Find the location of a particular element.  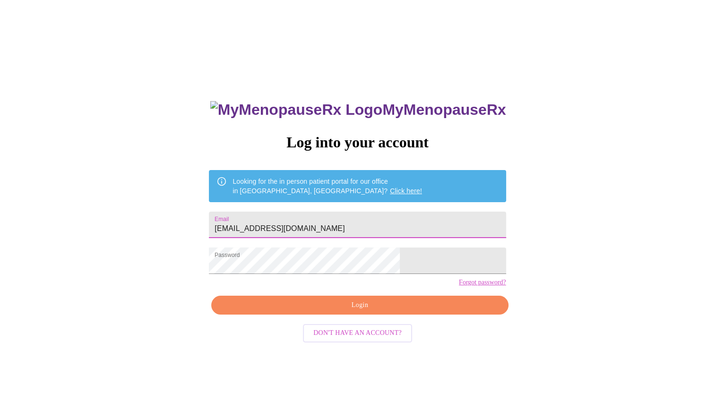

span: Login is located at coordinates (359, 305).